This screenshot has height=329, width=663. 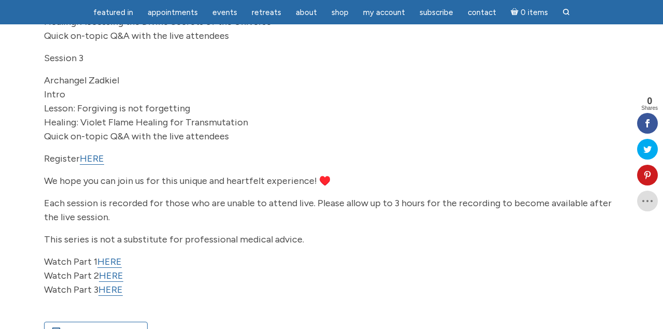 I want to click on a: featured in, so click(x=113, y=12).